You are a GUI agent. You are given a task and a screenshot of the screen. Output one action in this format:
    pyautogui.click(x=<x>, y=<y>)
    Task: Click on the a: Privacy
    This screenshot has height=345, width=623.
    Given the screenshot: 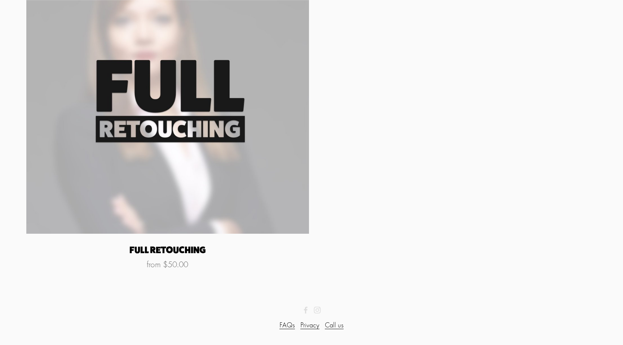 What is the action you would take?
    pyautogui.click(x=310, y=326)
    